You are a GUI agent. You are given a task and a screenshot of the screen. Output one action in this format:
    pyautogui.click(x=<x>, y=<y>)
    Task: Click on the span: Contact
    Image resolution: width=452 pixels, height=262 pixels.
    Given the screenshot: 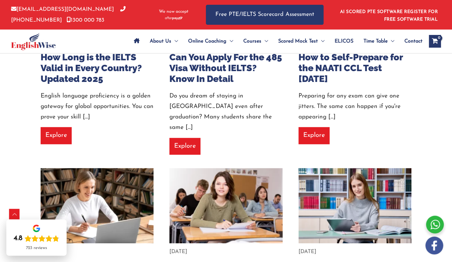 What is the action you would take?
    pyautogui.click(x=414, y=41)
    